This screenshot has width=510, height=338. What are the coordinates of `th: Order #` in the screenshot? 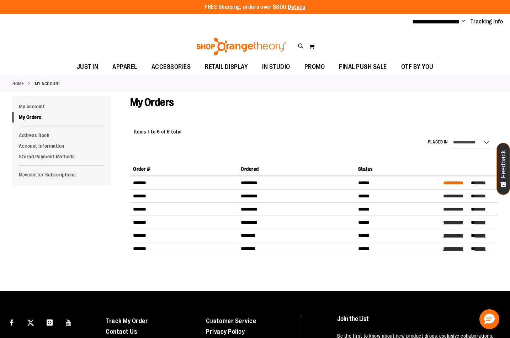 It's located at (184, 169).